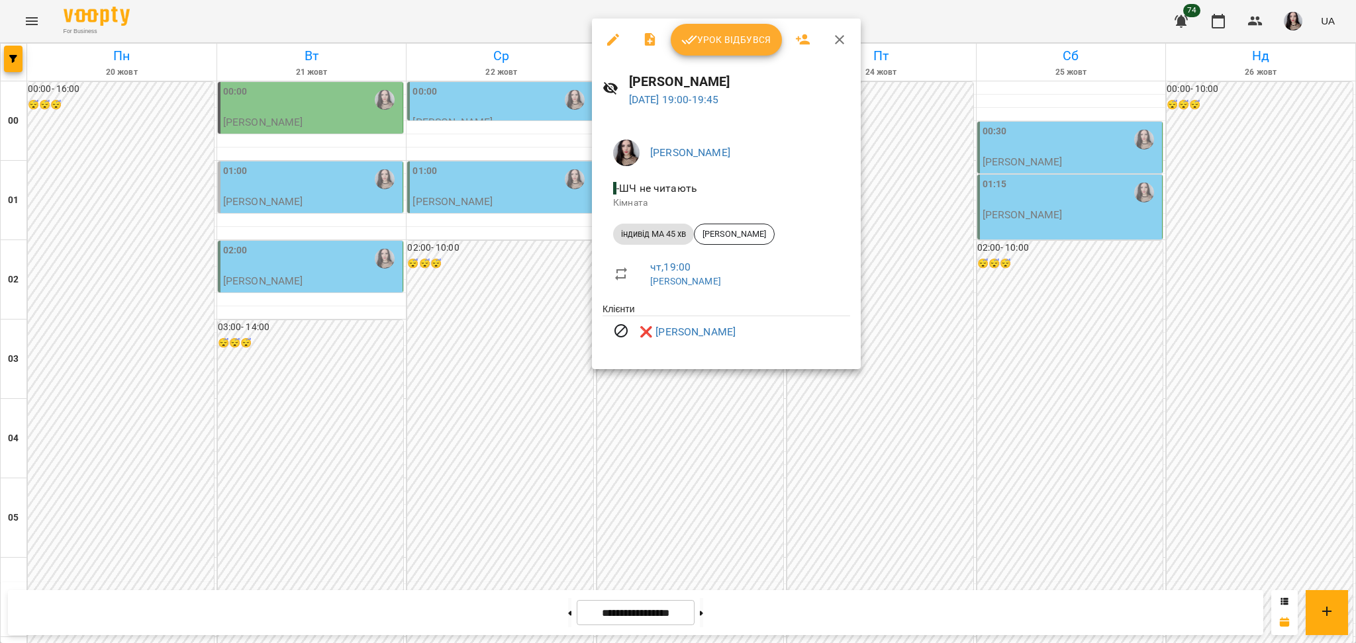 The width and height of the screenshot is (1356, 643). What do you see at coordinates (653, 234) in the screenshot?
I see `span: індивід МА 45 хв` at bounding box center [653, 234].